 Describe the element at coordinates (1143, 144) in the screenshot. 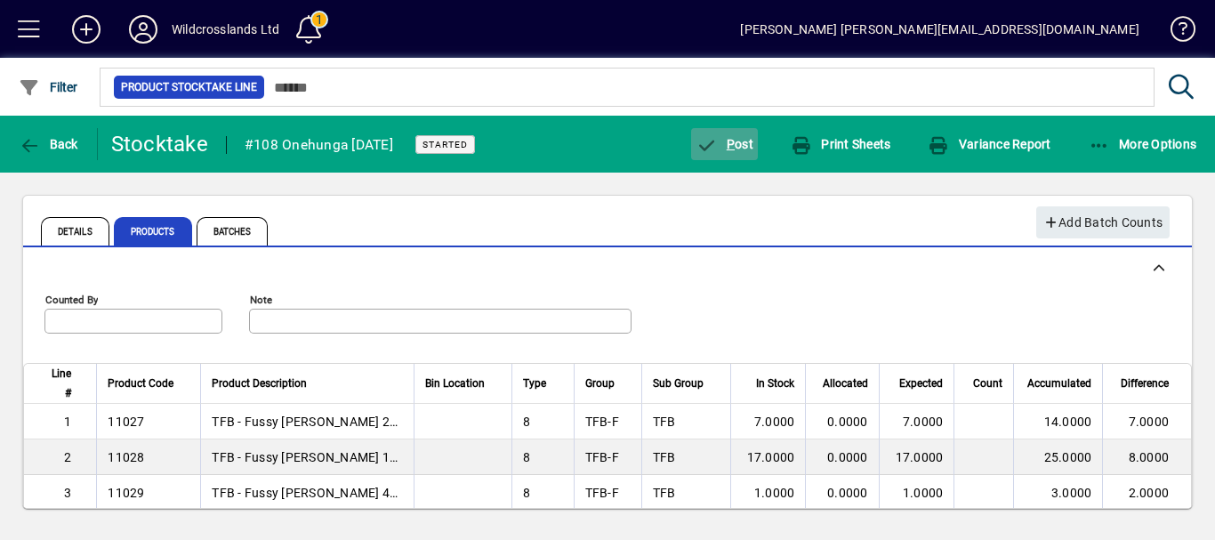

I see `span: More Options` at that location.